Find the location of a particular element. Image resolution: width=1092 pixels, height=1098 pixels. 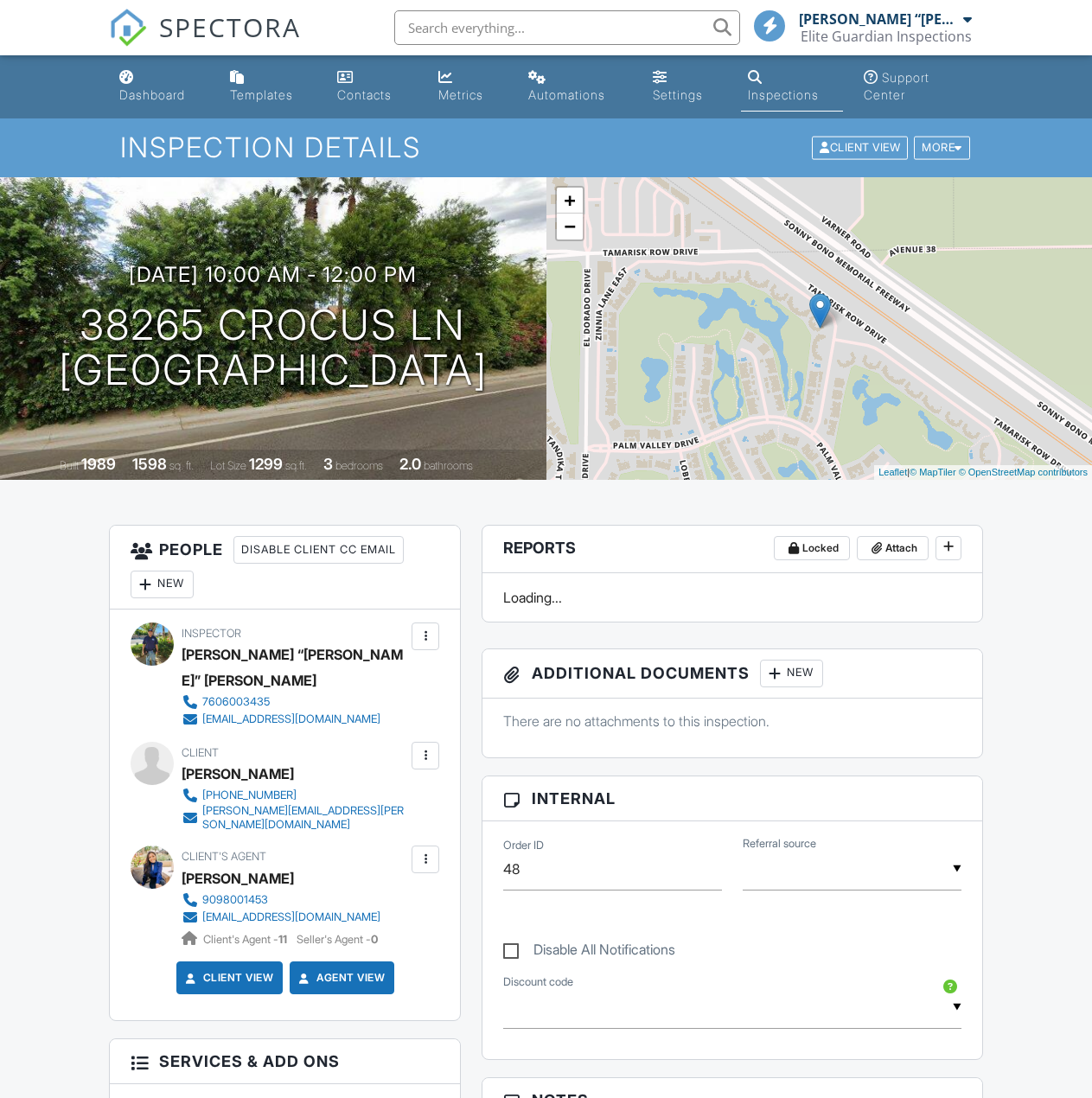

div: 1299 is located at coordinates (265, 463).